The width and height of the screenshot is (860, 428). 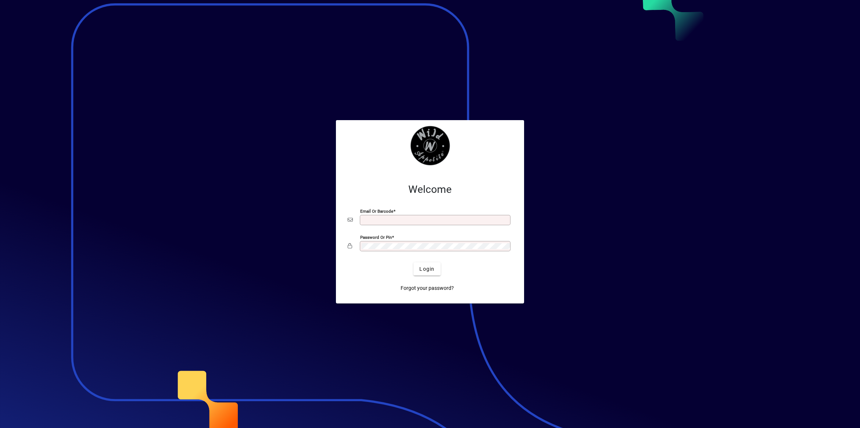 What do you see at coordinates (376, 237) in the screenshot?
I see `mat-label: Password or Pin` at bounding box center [376, 237].